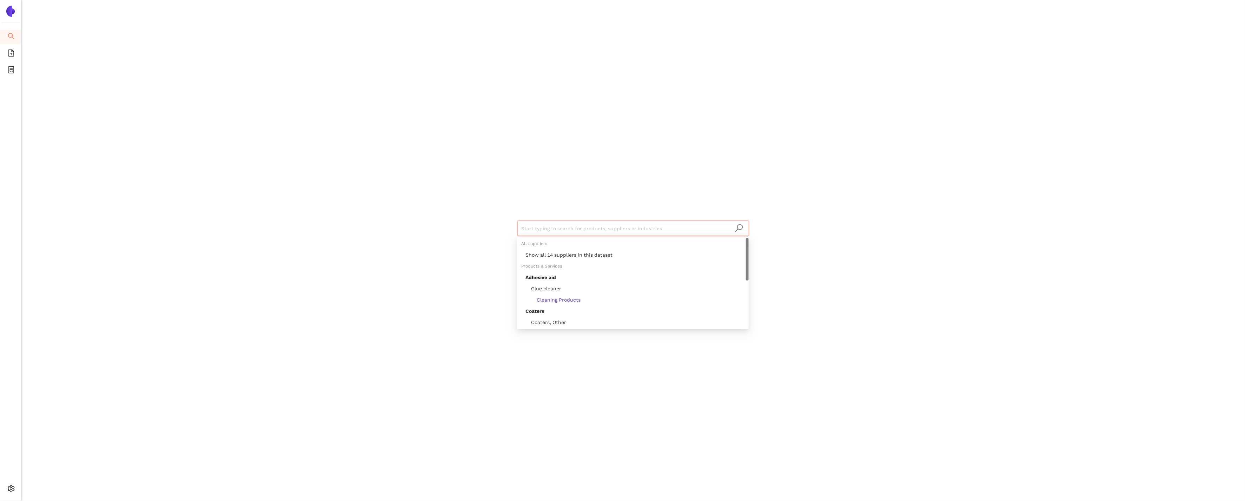 The width and height of the screenshot is (1245, 501). What do you see at coordinates (534, 311) in the screenshot?
I see `span: Coaters` at bounding box center [534, 311].